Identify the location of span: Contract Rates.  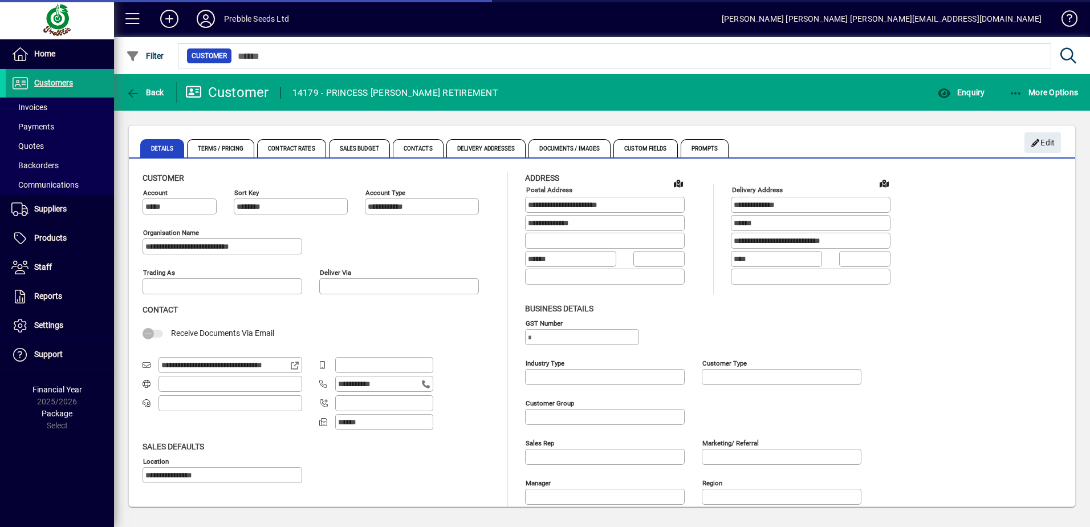
(291, 148).